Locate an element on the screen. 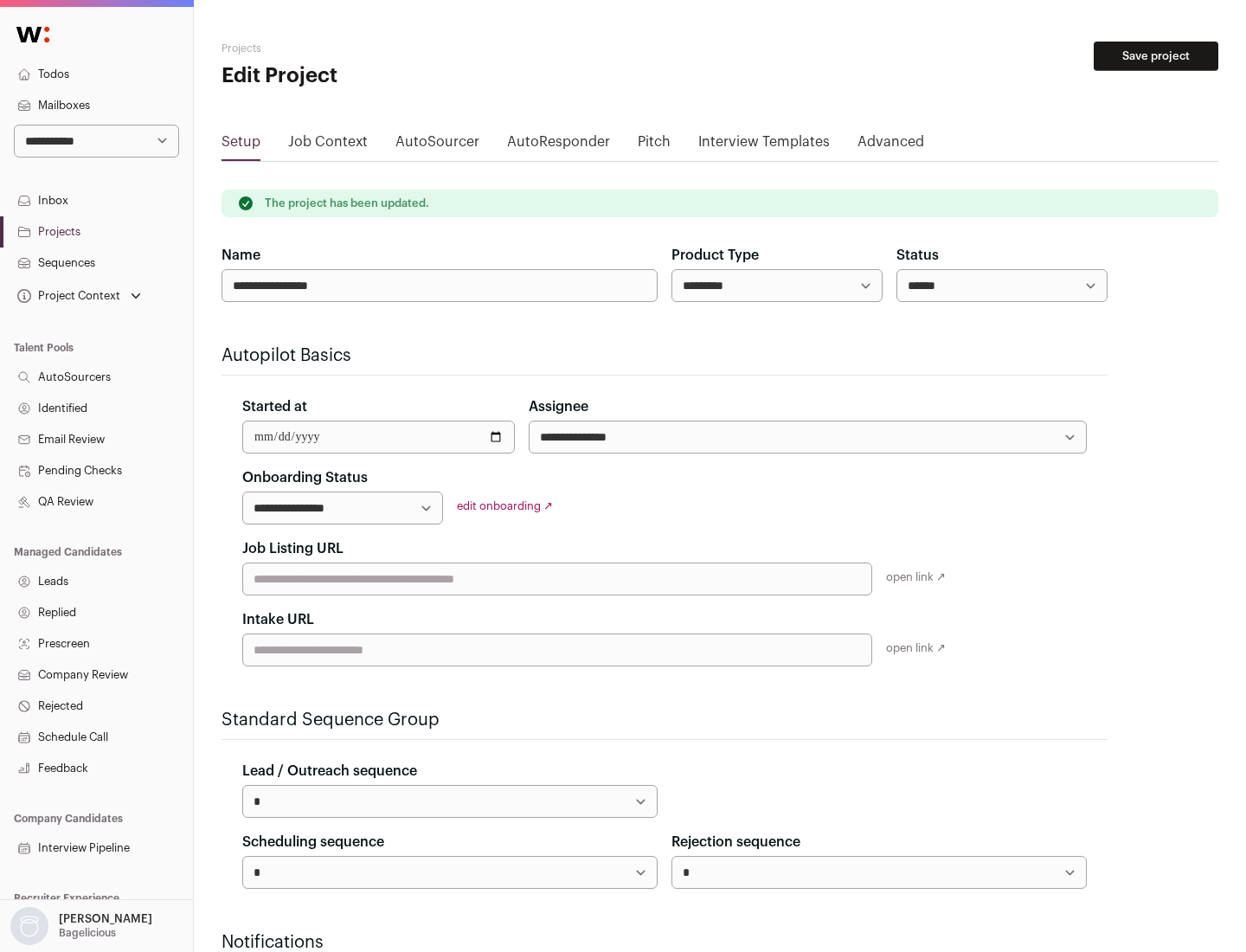  h1: Edit Project is located at coordinates (388, 76).